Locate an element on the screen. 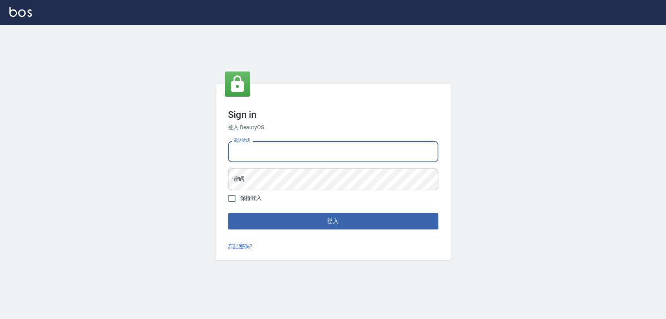 The height and width of the screenshot is (319, 666). h3: Sign in is located at coordinates (333, 115).